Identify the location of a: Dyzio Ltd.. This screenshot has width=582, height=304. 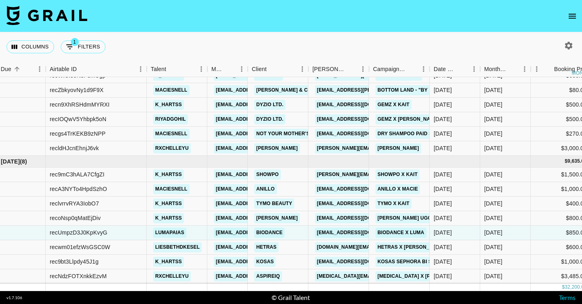
(270, 105).